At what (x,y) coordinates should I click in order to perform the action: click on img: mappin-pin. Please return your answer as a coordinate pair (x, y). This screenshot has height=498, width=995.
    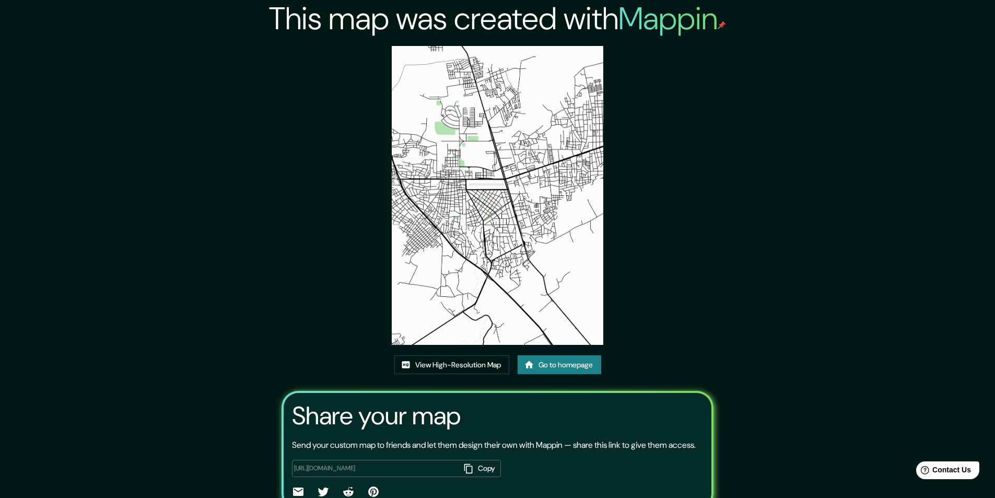
    Looking at the image, I should click on (722, 25).